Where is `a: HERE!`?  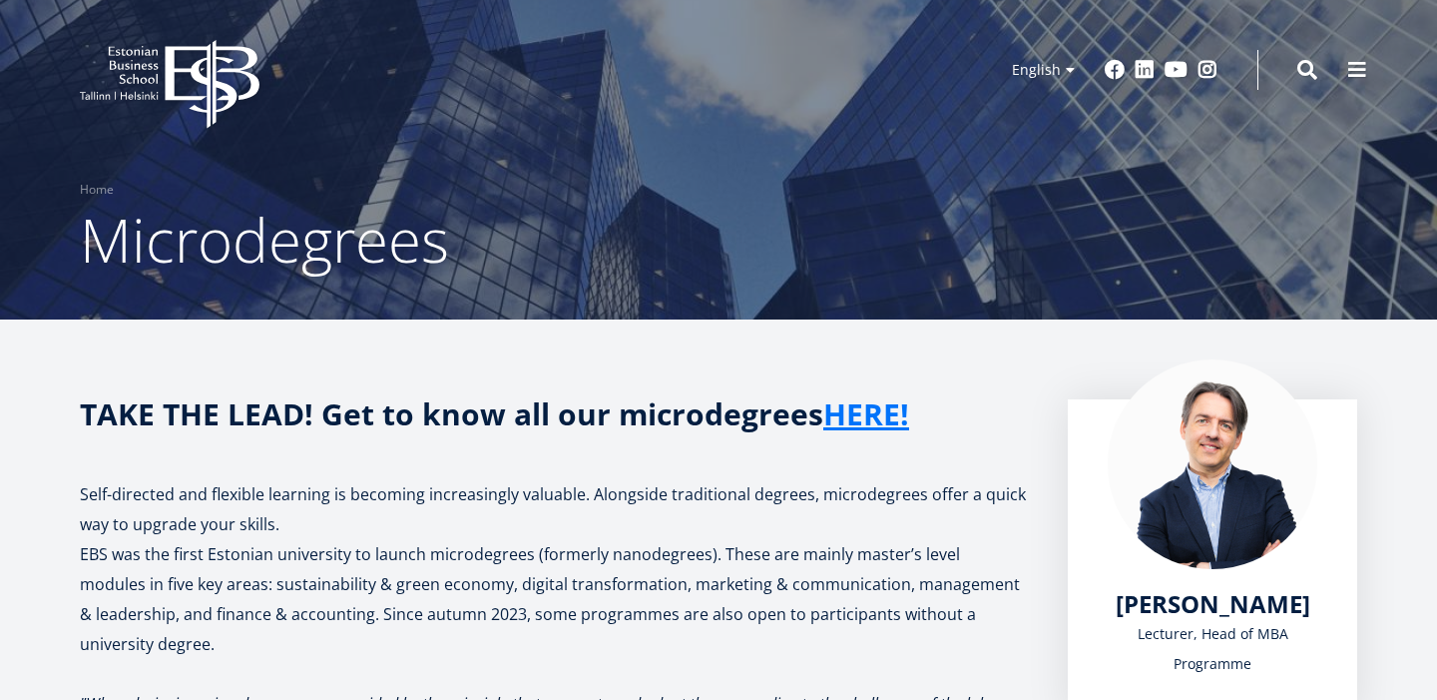 a: HERE! is located at coordinates (866, 414).